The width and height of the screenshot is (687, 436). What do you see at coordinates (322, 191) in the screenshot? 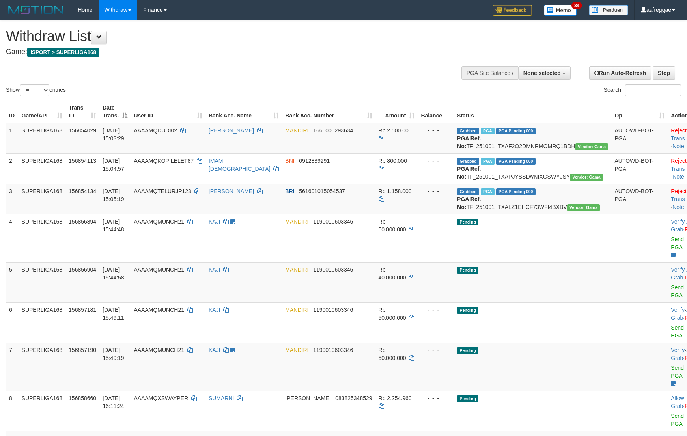
I see `span: Copy 561601015054537 to clipboard` at bounding box center [322, 191].